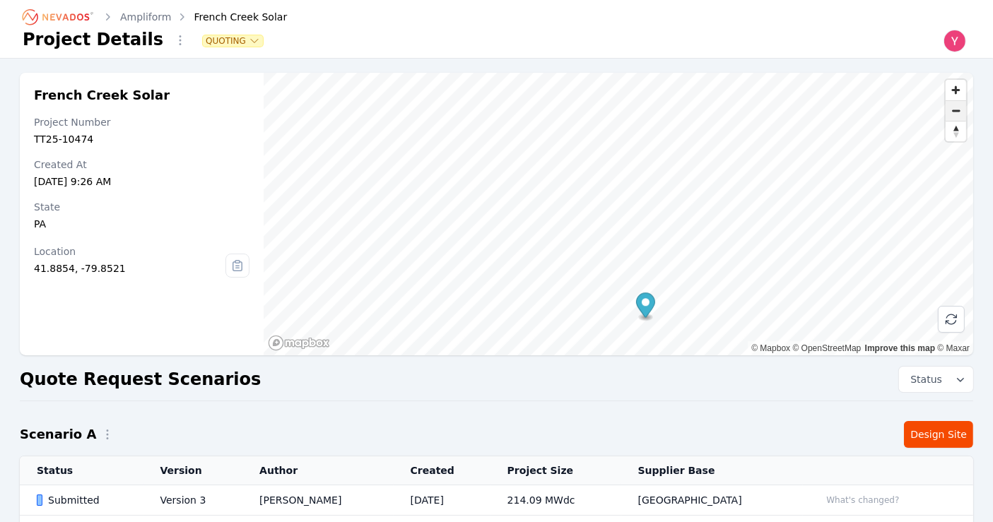 The image size is (993, 522). Describe the element at coordinates (442, 470) in the screenshot. I see `th: Created` at that location.